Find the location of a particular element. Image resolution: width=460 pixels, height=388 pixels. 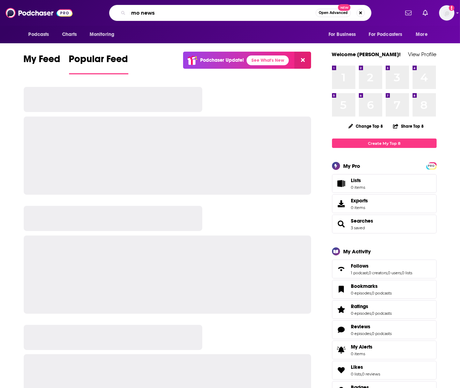

button: Show profile menu is located at coordinates (447, 13).